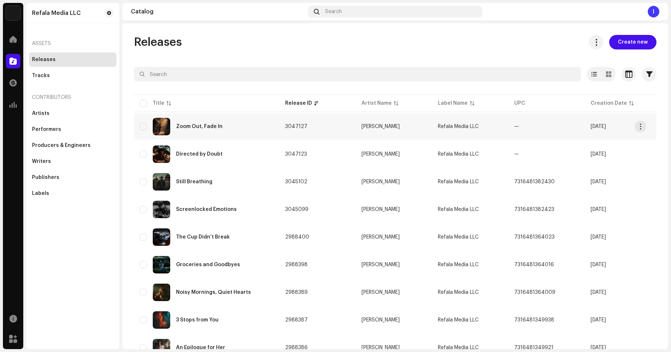 This screenshot has height=352, width=671. What do you see at coordinates (161, 127) in the screenshot?
I see `img: 1ac364a7-7afd-4d25-9c00-07945c4b549c` at bounding box center [161, 127].